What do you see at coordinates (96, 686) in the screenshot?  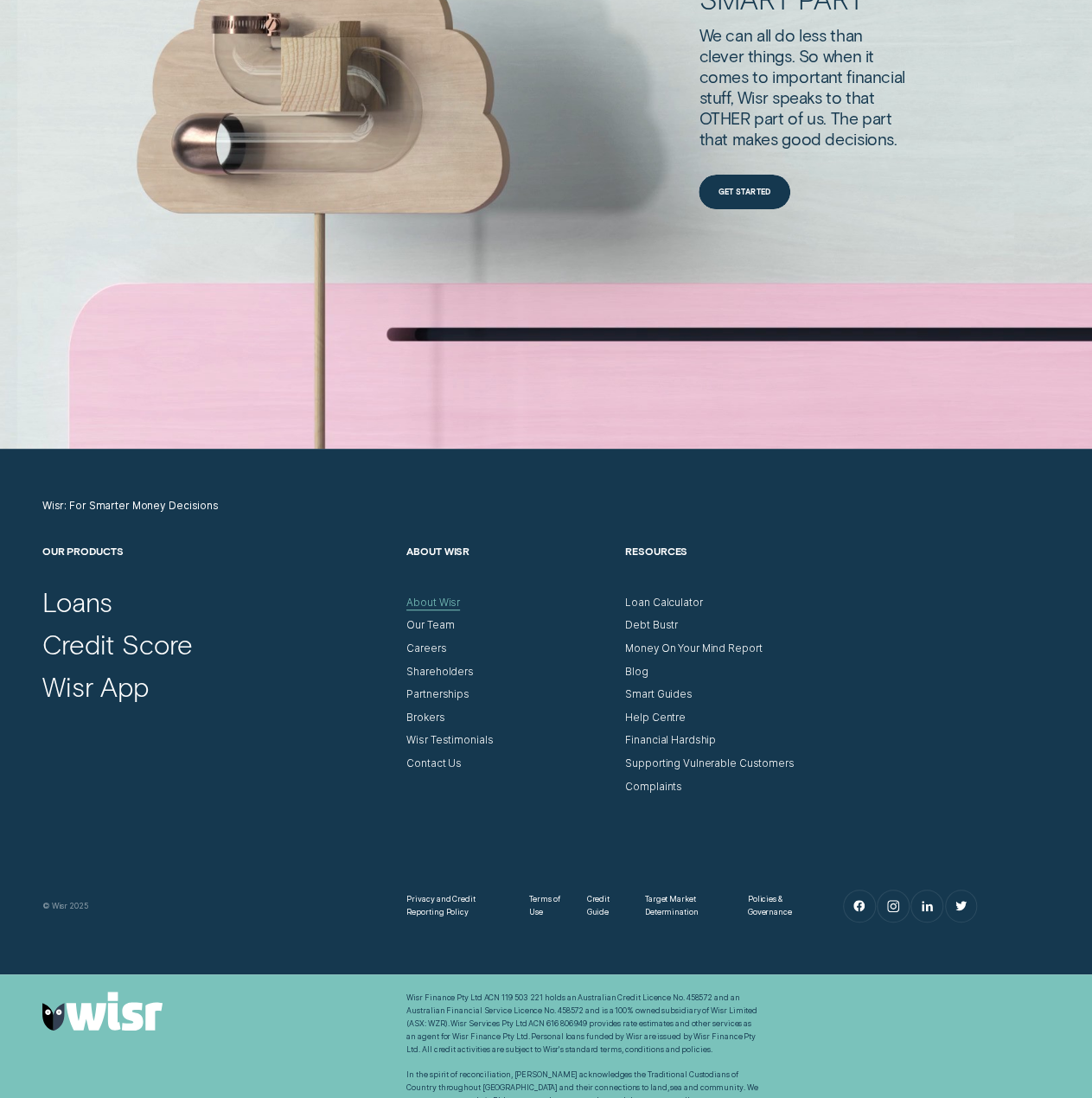 I see `a: Wisr App` at bounding box center [96, 686].